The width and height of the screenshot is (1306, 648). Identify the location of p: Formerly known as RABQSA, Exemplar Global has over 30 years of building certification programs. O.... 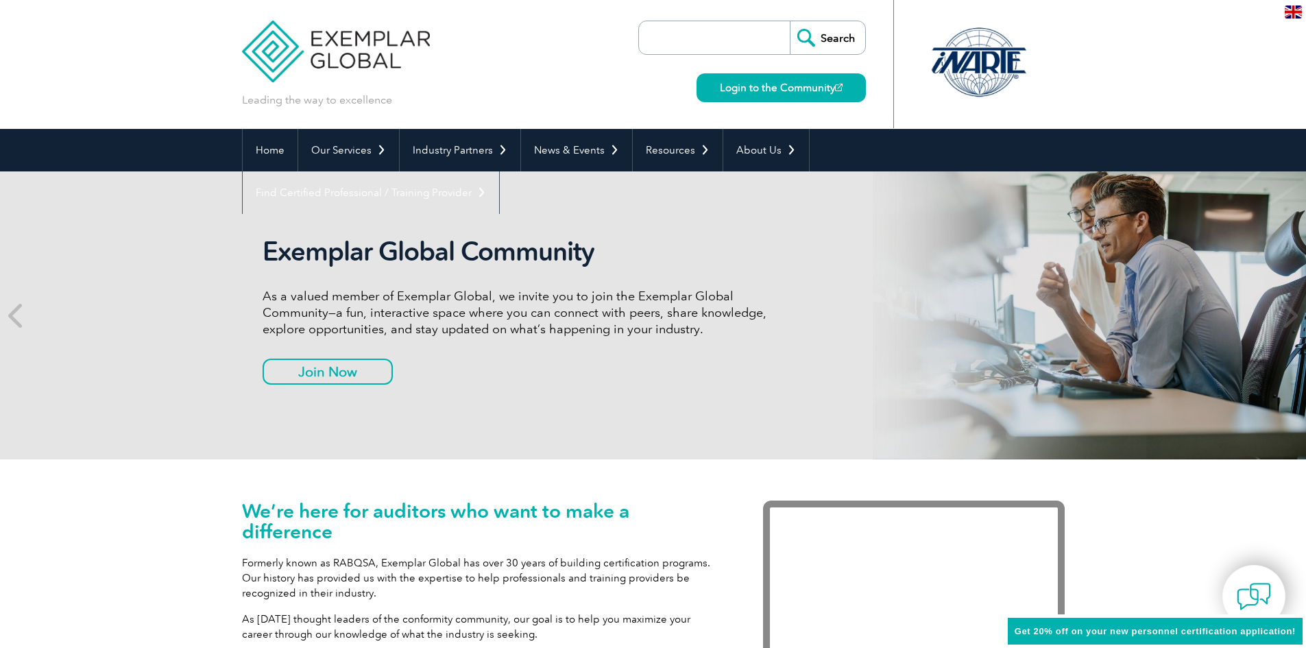
(482, 578).